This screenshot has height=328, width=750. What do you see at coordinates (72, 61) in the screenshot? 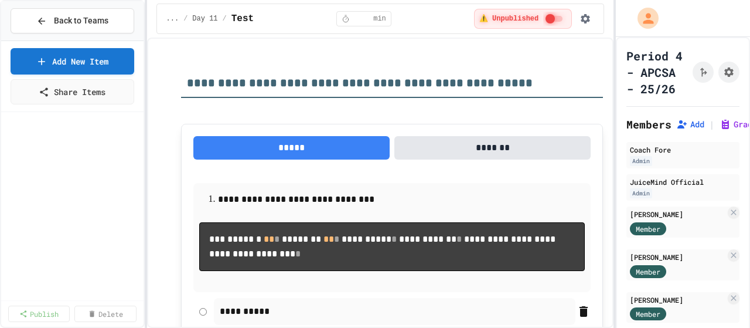
I see `a: Add New Item` at bounding box center [72, 61].